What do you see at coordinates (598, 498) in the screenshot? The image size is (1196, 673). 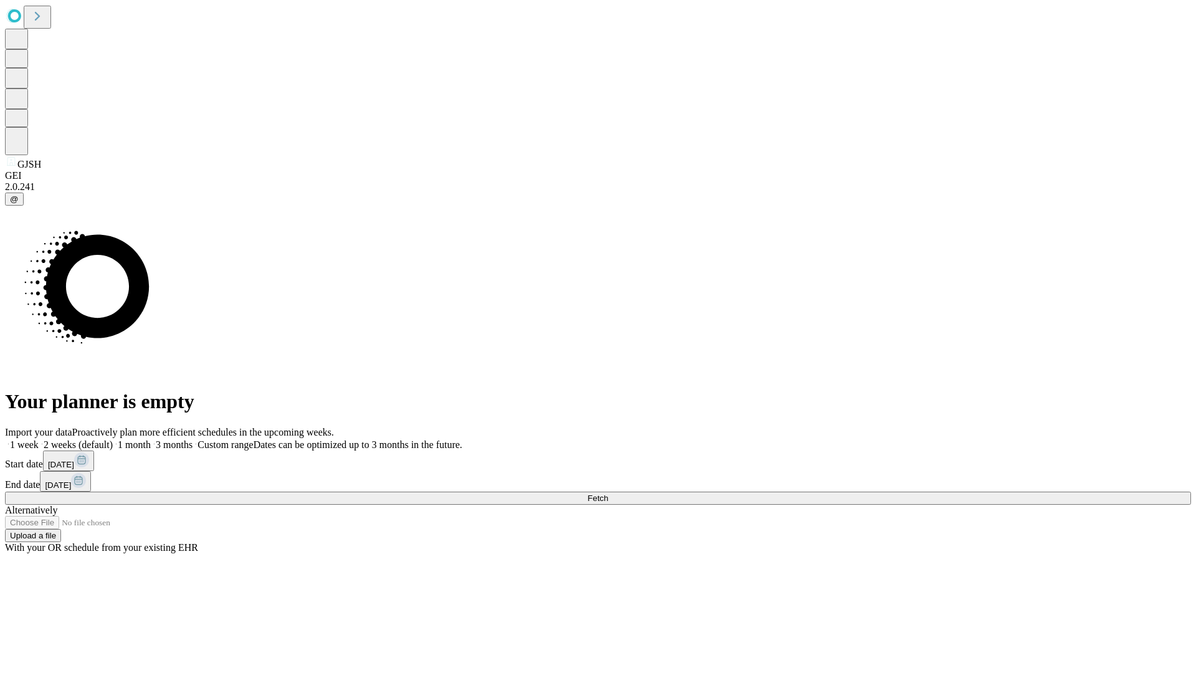 I see `button: Fetch` at bounding box center [598, 498].